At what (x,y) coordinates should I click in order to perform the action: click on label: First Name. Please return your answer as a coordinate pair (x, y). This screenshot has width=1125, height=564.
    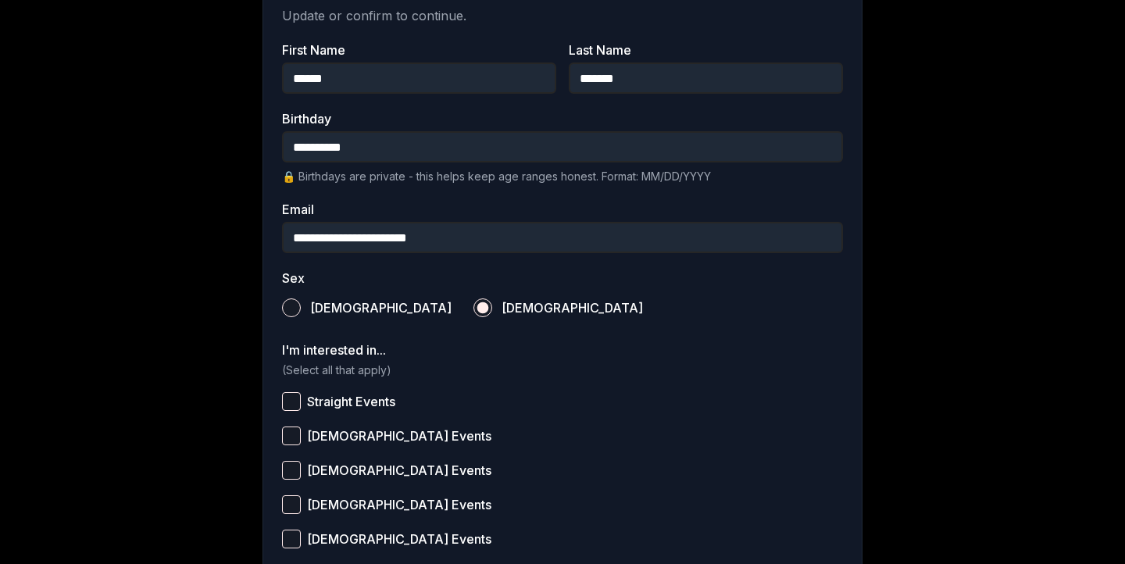
    Looking at the image, I should click on (419, 50).